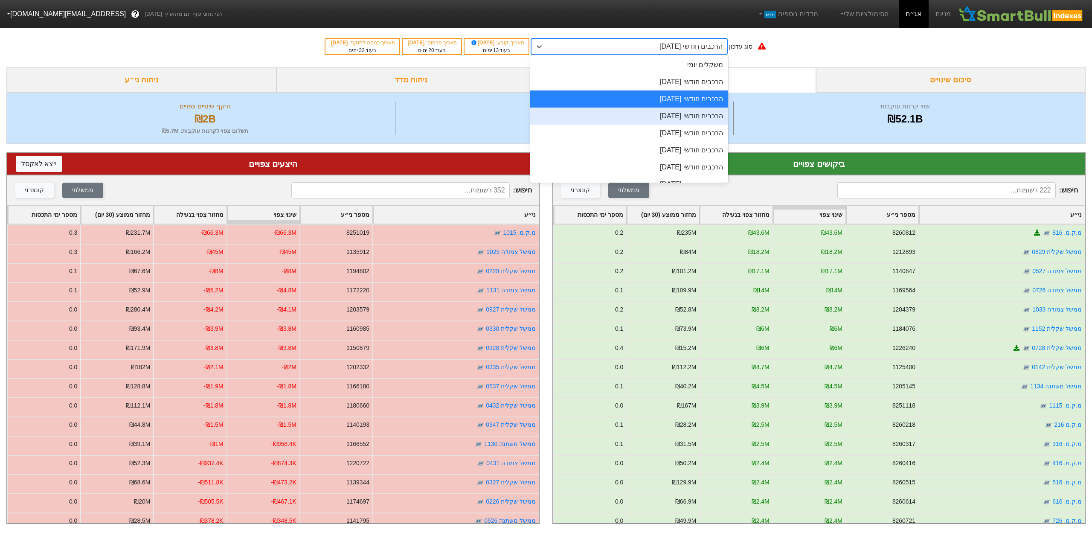  What do you see at coordinates (138, 405) in the screenshot?
I see `div: ₪112.1M` at bounding box center [138, 405].